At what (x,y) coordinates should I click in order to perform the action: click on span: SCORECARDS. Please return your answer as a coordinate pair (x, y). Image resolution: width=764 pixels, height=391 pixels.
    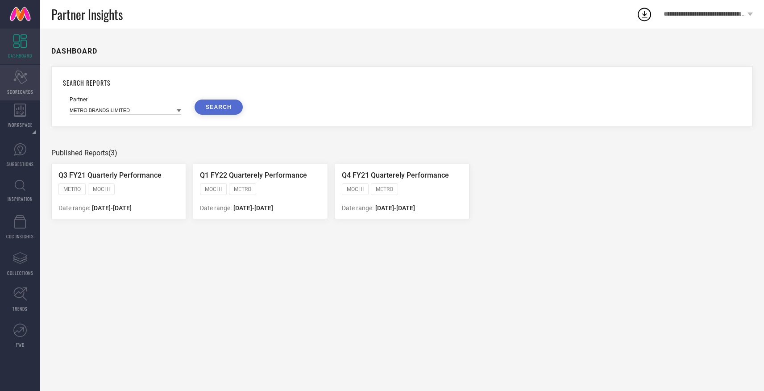
    Looking at the image, I should click on (20, 91).